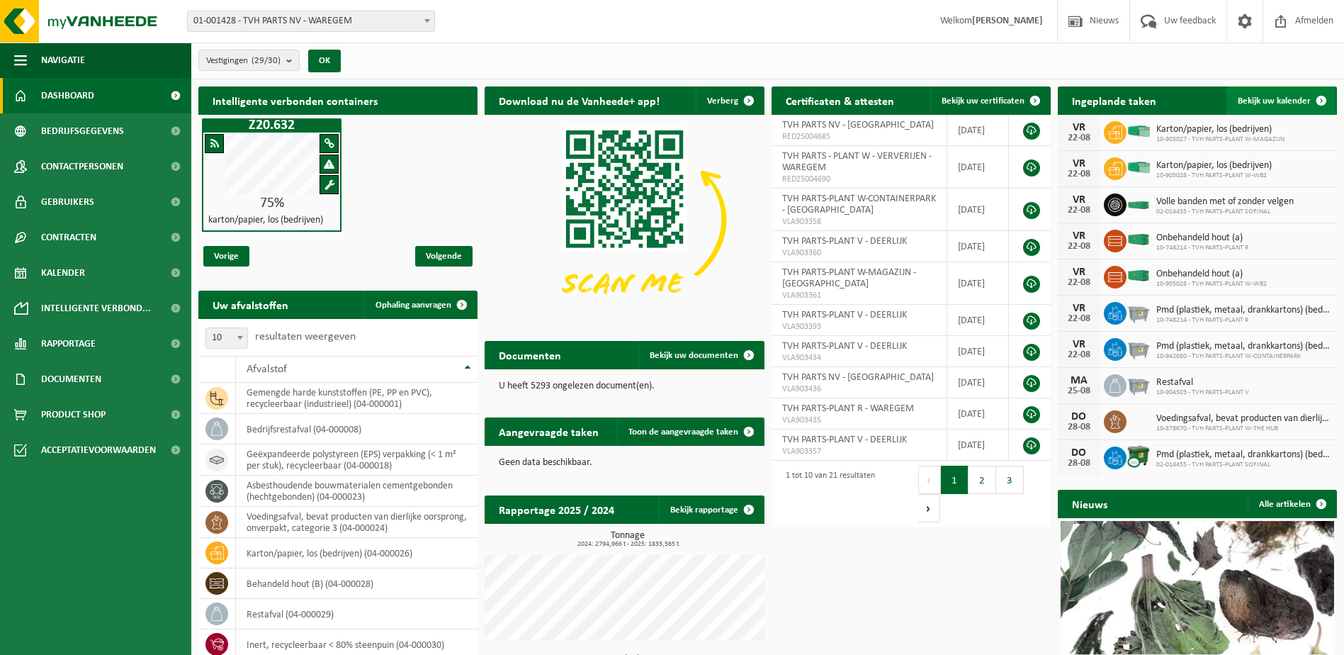 This screenshot has height=655, width=1344. Describe the element at coordinates (356, 398) in the screenshot. I see `td: gemengde harde kunststoffen (PE, PP en PVC), recycleerbaar (industrieel) (04-000001)` at that location.